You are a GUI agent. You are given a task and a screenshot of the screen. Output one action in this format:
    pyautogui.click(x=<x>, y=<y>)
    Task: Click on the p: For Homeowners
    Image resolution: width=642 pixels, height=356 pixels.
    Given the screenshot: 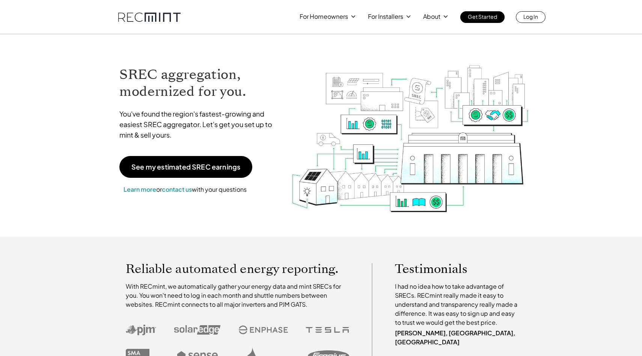 What is the action you would take?
    pyautogui.click(x=324, y=17)
    